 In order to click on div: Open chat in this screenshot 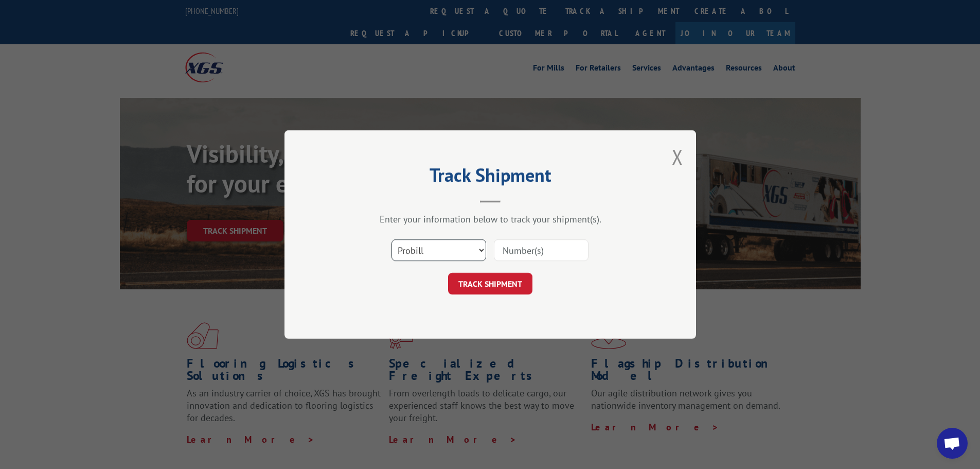, I will do `click(952, 443)`.